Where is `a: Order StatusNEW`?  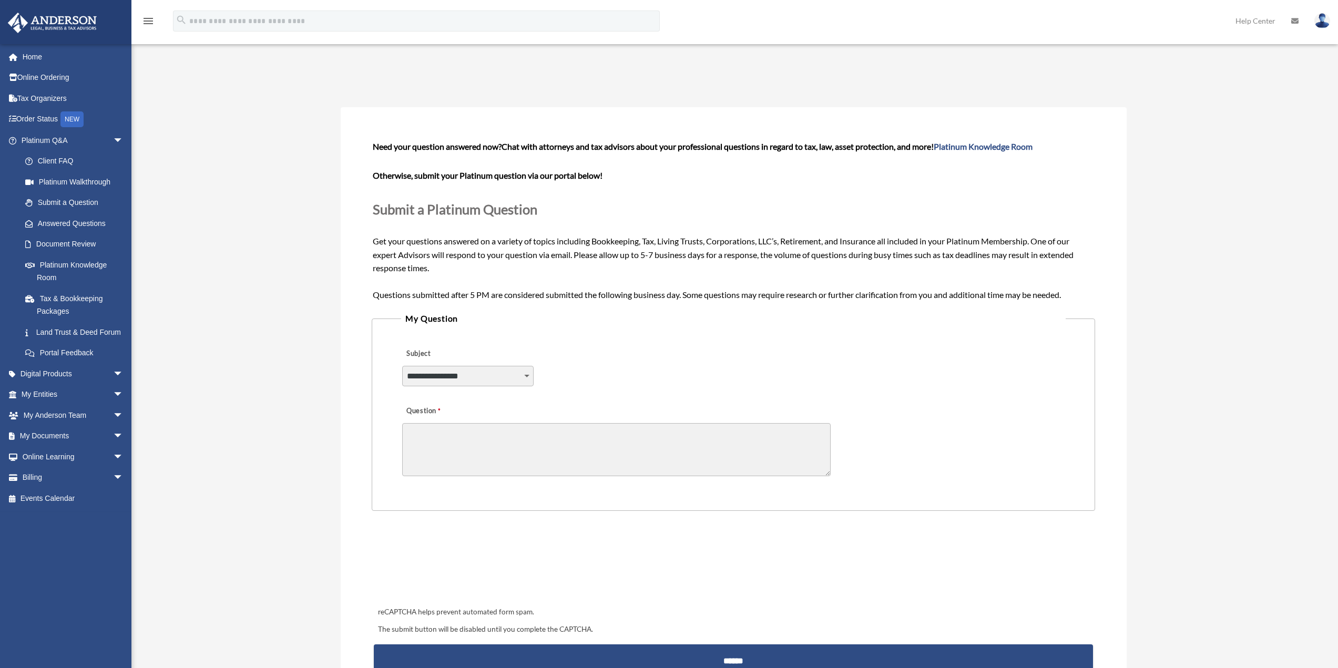 a: Order StatusNEW is located at coordinates (73, 119).